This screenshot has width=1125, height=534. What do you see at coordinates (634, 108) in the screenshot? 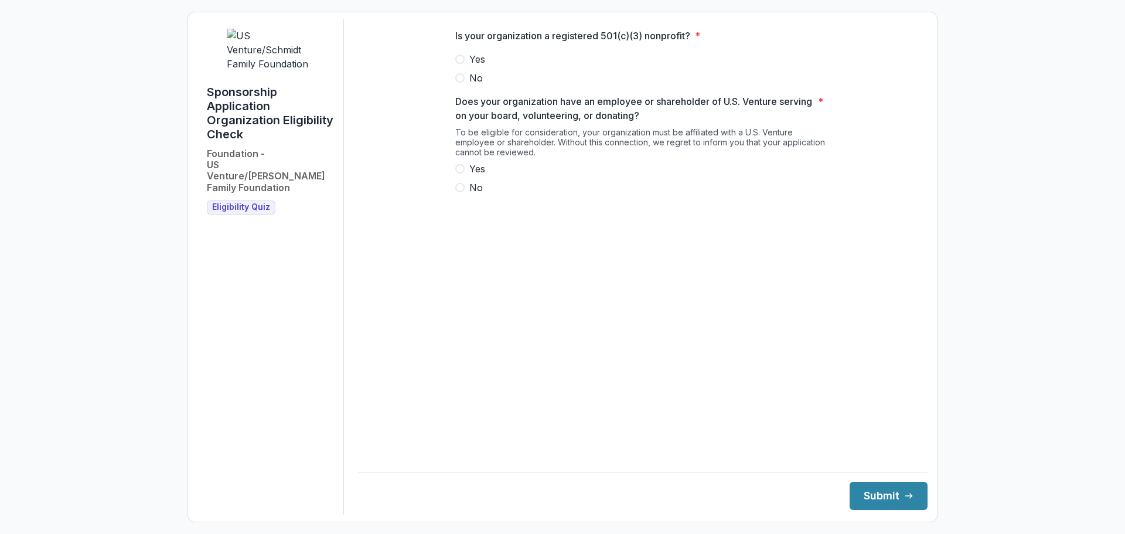
I see `p: Does your organization have an employee or shareholder of U.S. Venture serving on your board, vol...` at bounding box center [634, 108].